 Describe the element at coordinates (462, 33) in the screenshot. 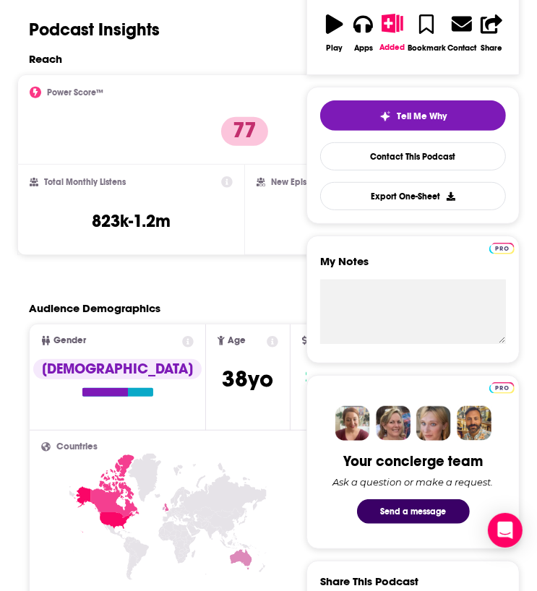

I see `a: Contact` at that location.